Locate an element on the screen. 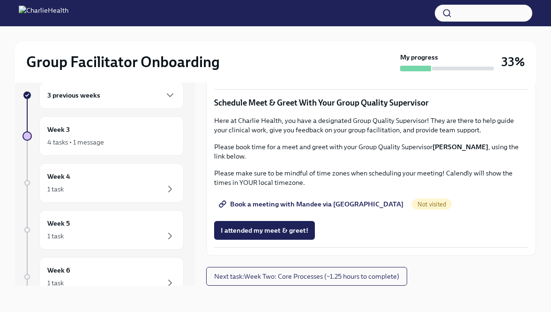 The height and width of the screenshot is (312, 551). p: Please make sure to be mindful of time zones when scheduling your meeting! Calendly will show the... is located at coordinates (371, 178).